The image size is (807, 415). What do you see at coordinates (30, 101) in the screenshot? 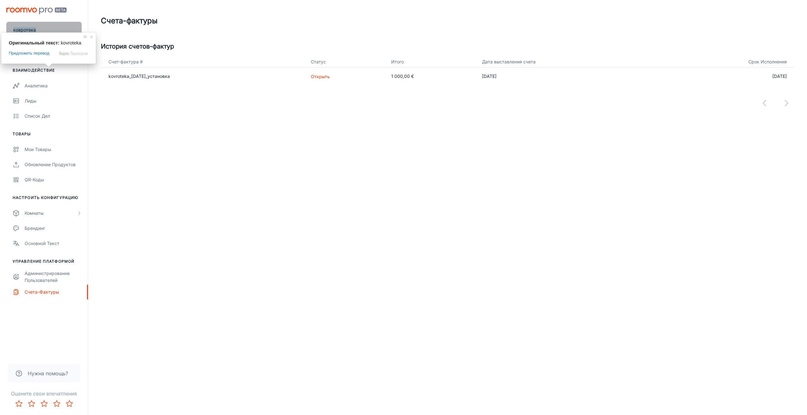
I see `ya-tr-span: Лиды` at bounding box center [30, 101].